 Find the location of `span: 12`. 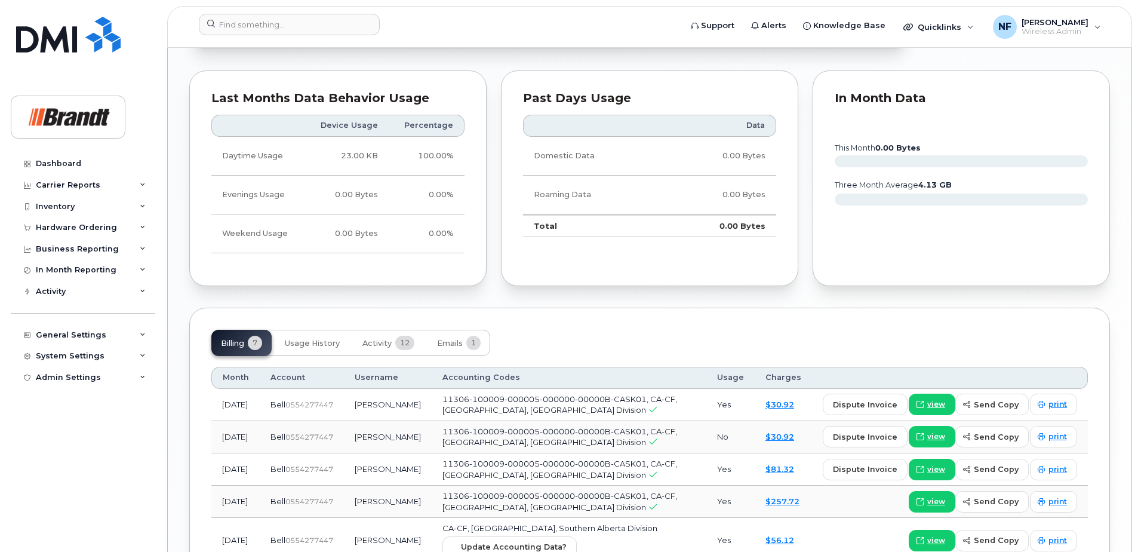

span: 12 is located at coordinates (405, 343).